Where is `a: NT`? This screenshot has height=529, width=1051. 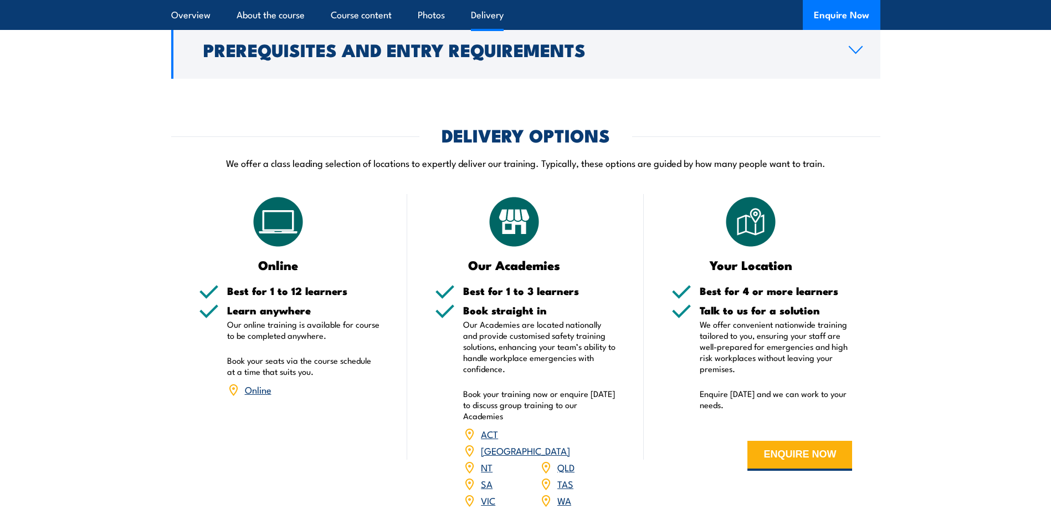 a: NT is located at coordinates (486, 467).